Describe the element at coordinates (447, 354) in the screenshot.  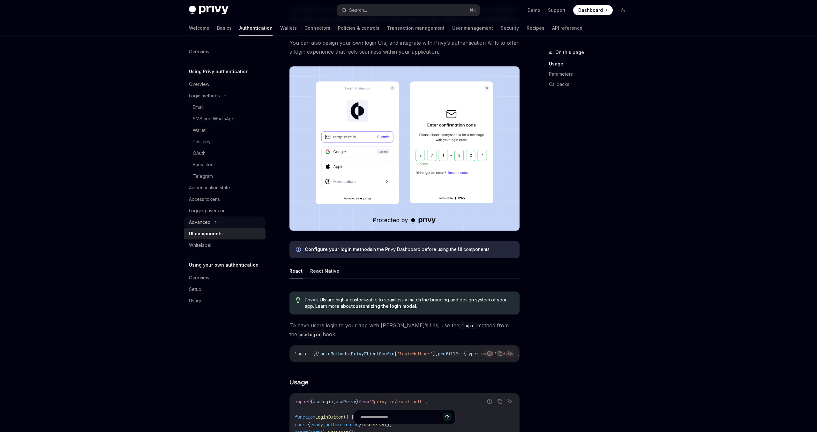
I see `span: prefill` at that location.